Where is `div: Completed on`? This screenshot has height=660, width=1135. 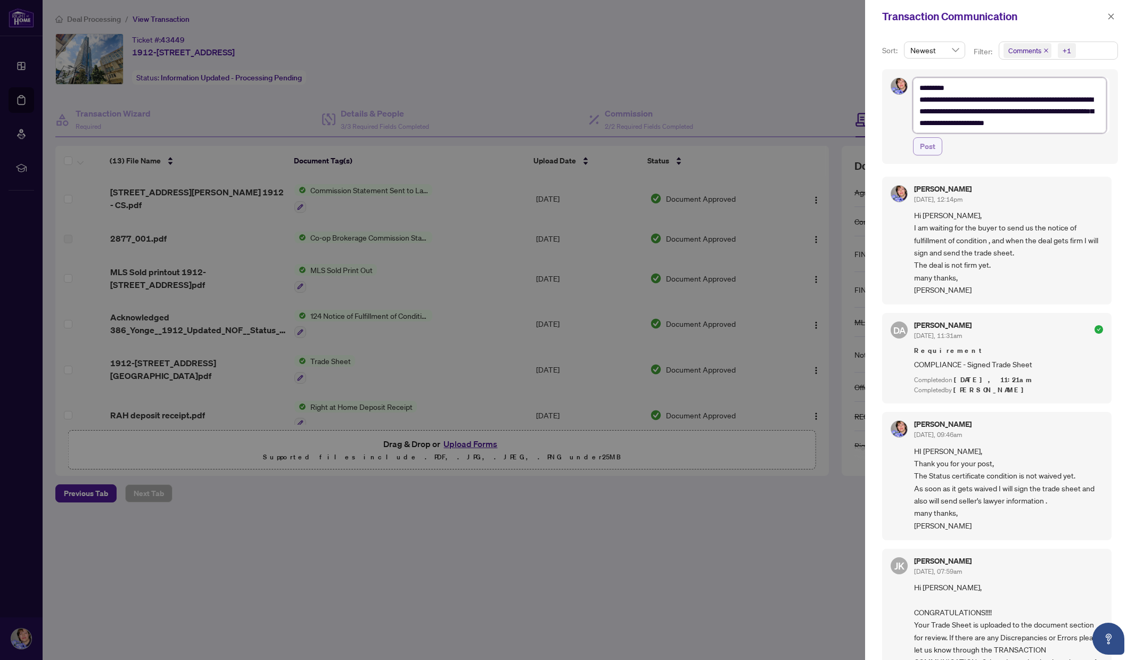
div: Completed on is located at coordinates (1008, 380).